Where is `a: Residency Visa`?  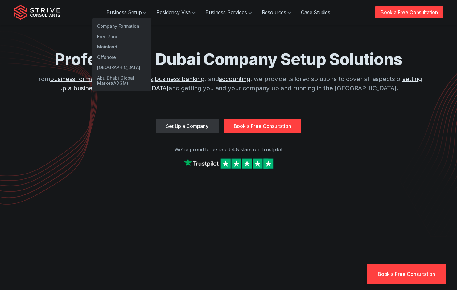
a: Residency Visa is located at coordinates (176, 12).